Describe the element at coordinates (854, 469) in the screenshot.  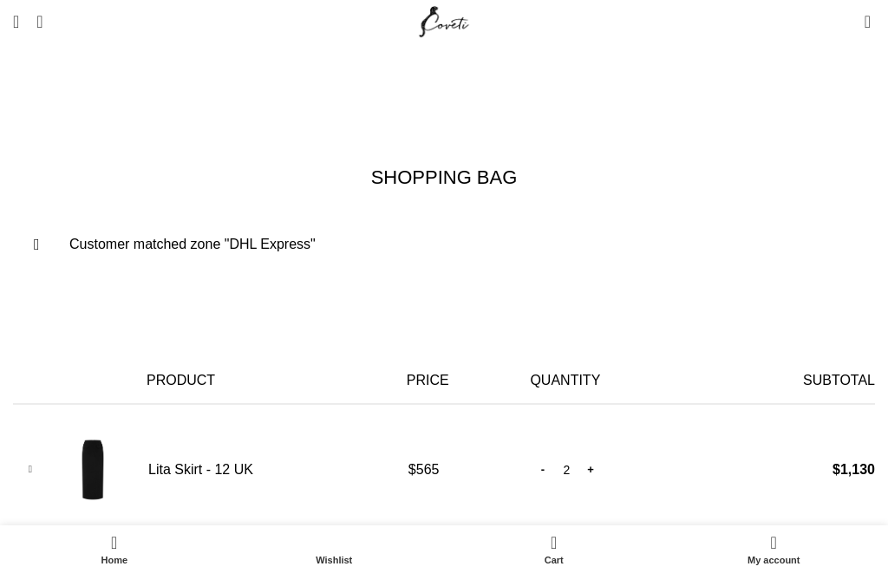
I see `bdi: 1,130` at that location.